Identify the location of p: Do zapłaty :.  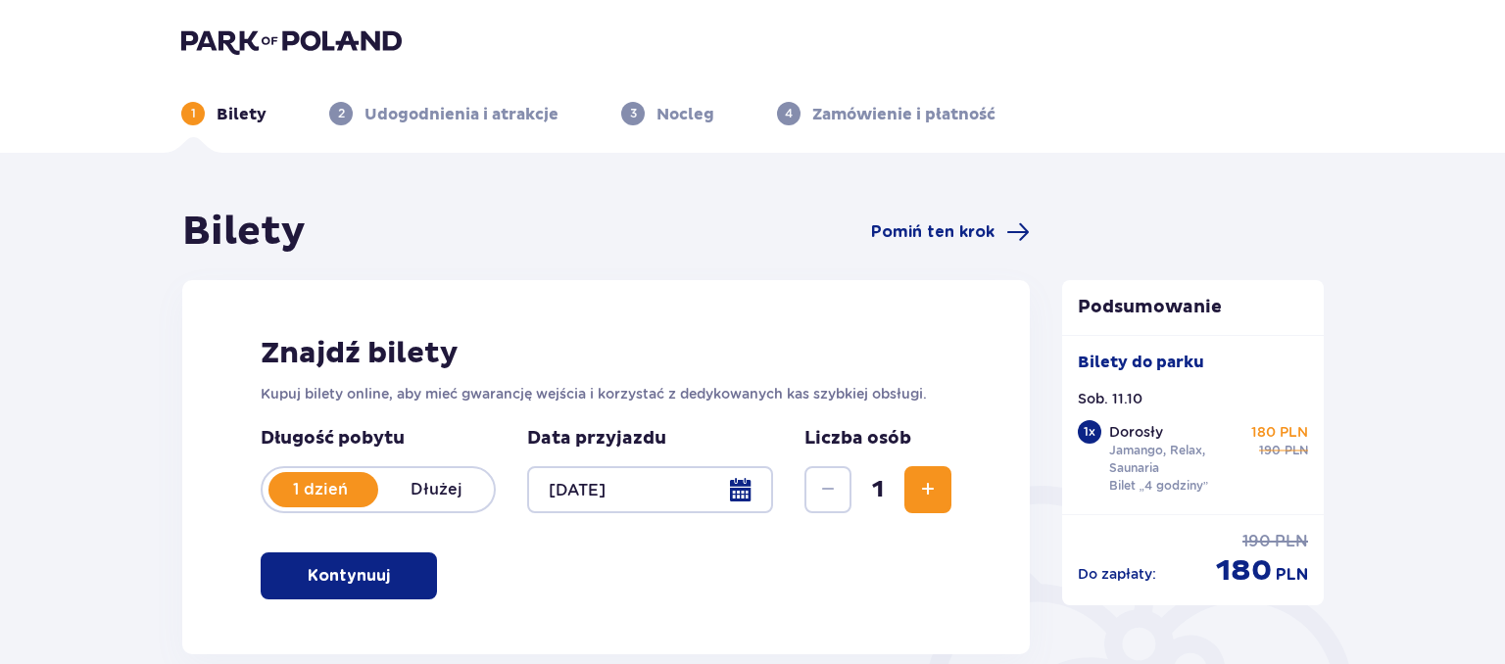
(1117, 574).